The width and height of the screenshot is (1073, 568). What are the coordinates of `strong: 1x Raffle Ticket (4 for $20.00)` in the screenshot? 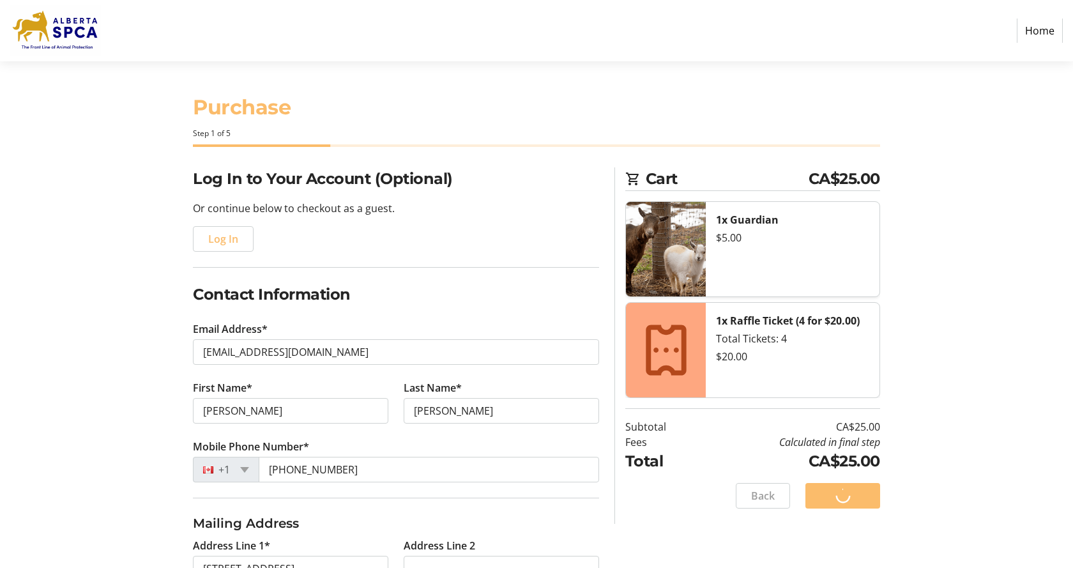 It's located at (788, 321).